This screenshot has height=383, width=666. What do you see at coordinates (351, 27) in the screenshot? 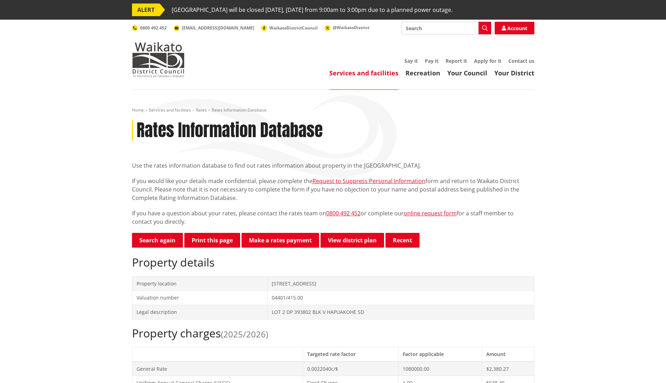
I see `span: @WaikatoDistrict` at bounding box center [351, 27].